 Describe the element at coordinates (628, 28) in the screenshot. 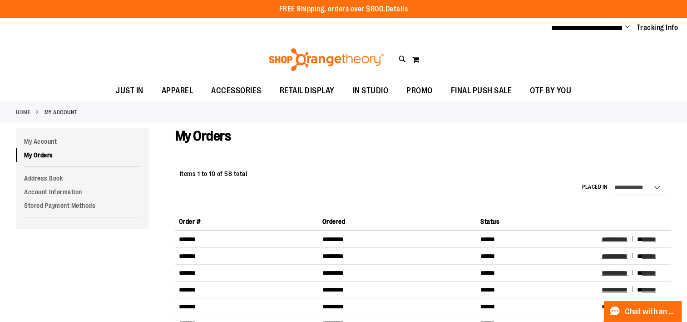

I see `button: Account menu` at that location.